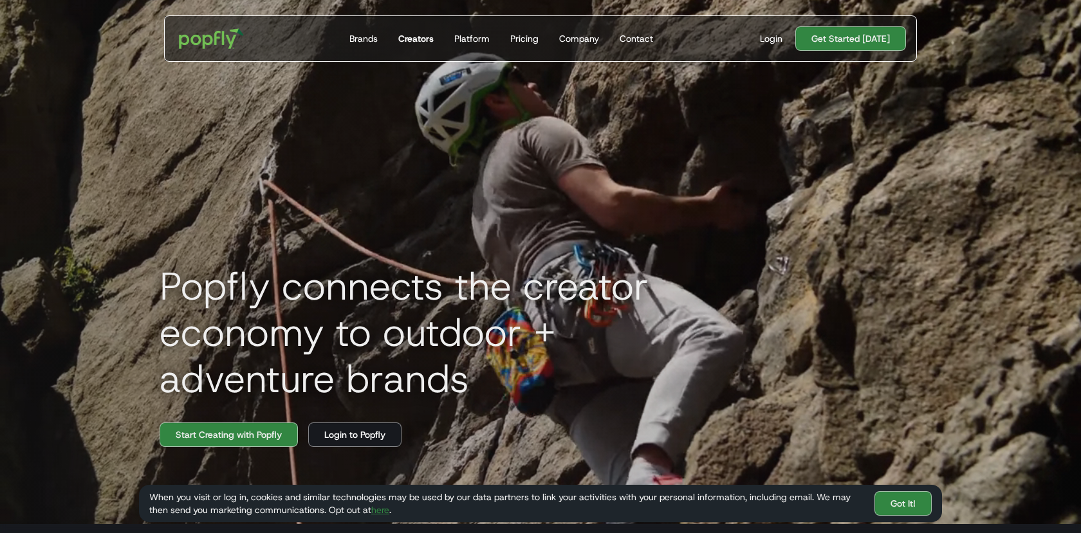 The image size is (1081, 533). Describe the element at coordinates (416, 39) in the screenshot. I see `div: Creators` at that location.